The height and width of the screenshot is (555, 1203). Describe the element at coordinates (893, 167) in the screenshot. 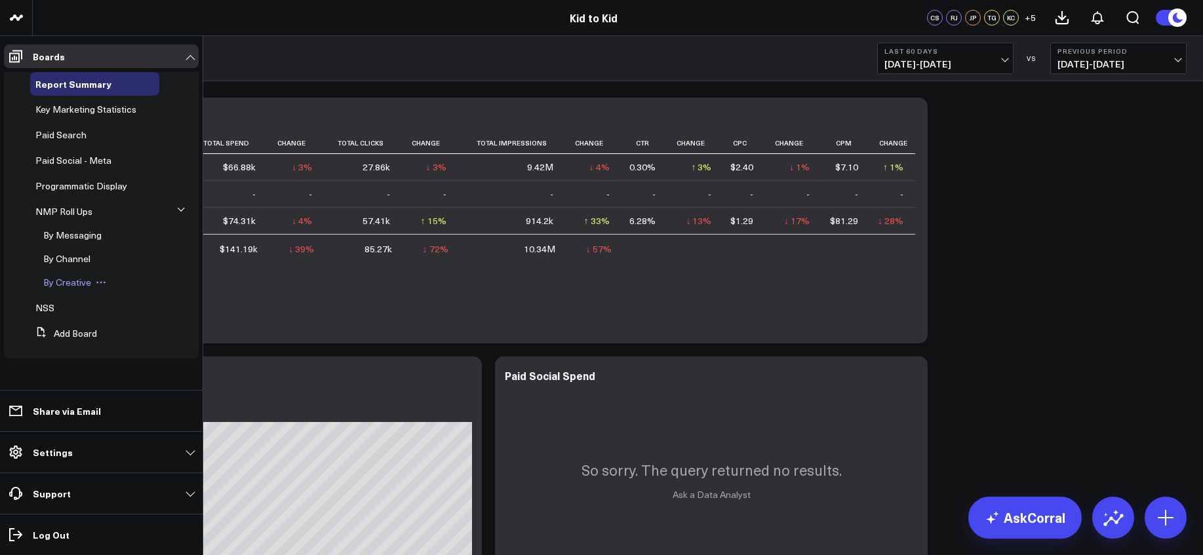

I see `div: ↑ 1%` at that location.